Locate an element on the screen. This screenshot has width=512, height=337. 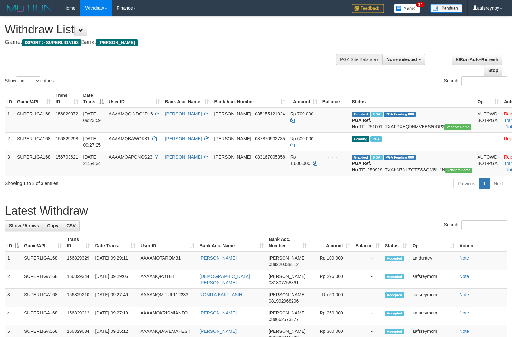
td: AAAAMQKRISMIANTO is located at coordinates (167, 317).